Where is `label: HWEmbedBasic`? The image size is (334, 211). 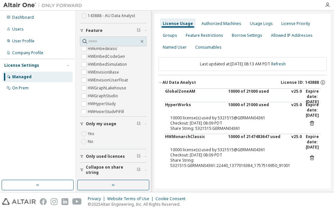 label: HWEmbedBasic is located at coordinates (103, 49).